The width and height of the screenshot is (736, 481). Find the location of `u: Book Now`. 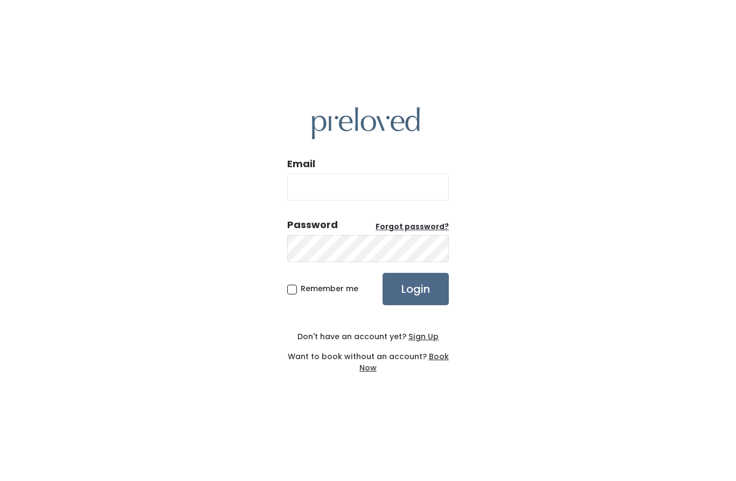

u: Book Now is located at coordinates (404, 362).